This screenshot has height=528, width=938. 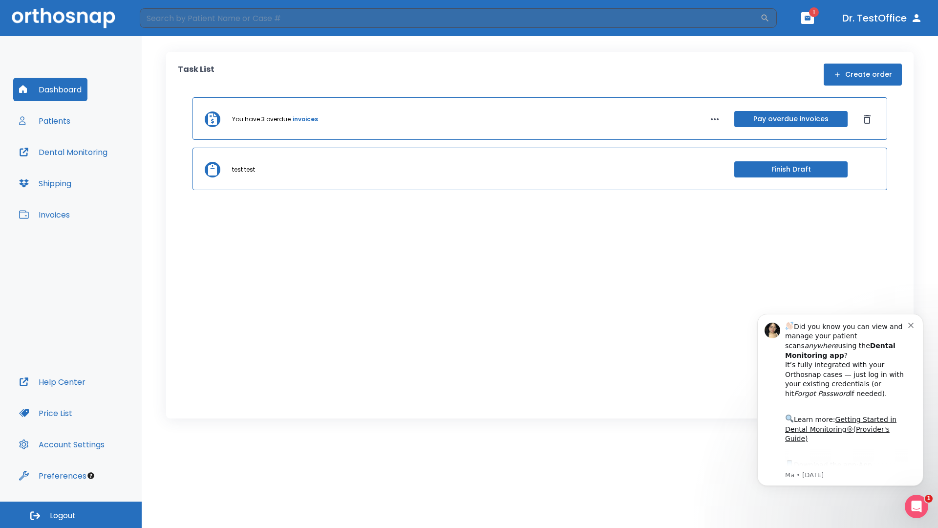 I want to click on button: Create order, so click(x=863, y=74).